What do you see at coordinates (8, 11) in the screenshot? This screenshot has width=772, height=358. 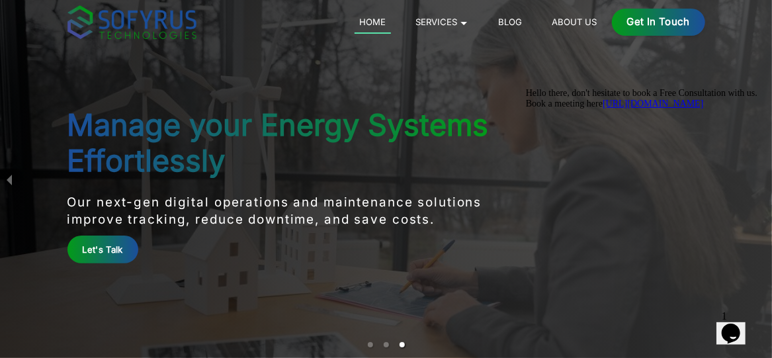 I see `span: 1` at bounding box center [8, 11].